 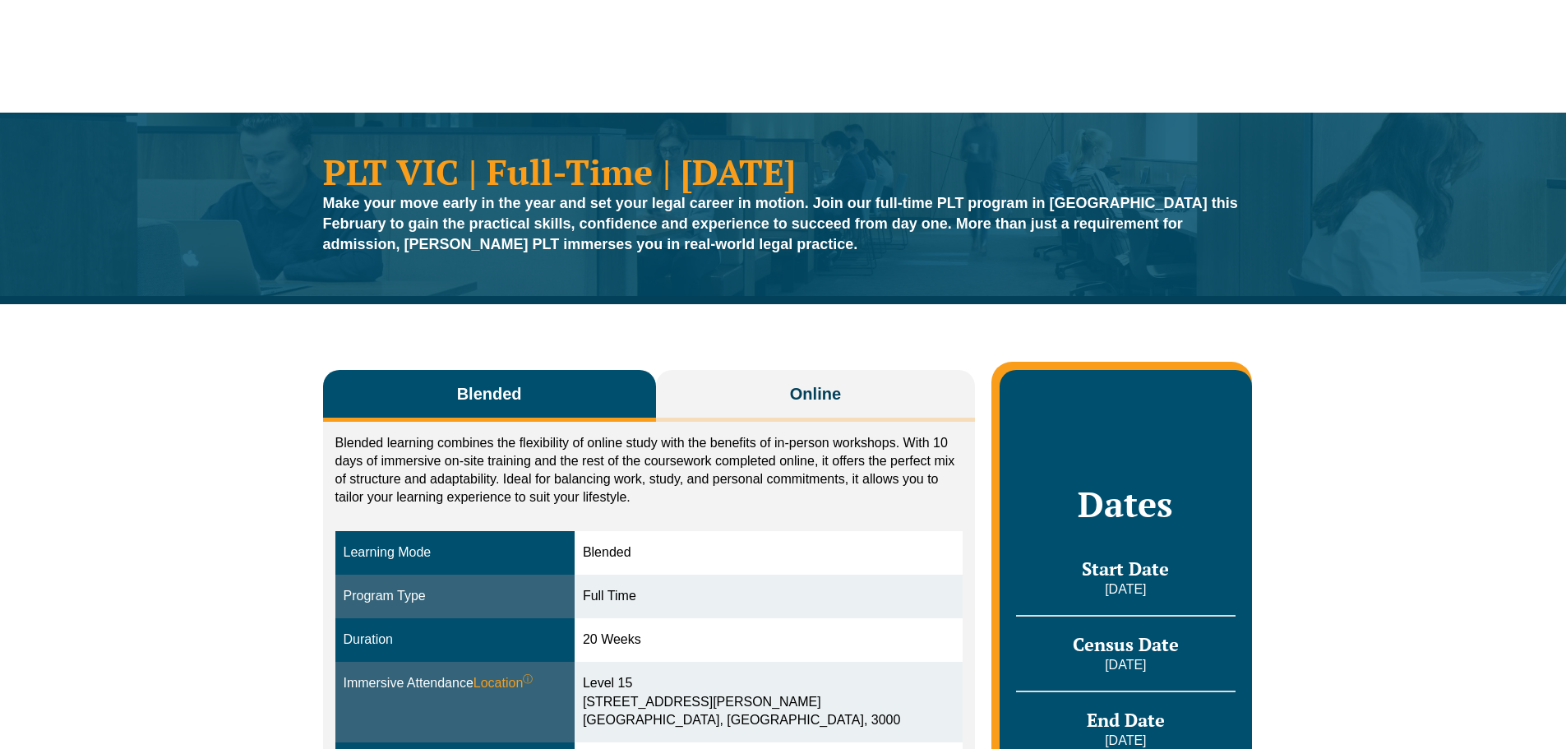 What do you see at coordinates (503, 683) in the screenshot?
I see `span: Location` at bounding box center [503, 683].